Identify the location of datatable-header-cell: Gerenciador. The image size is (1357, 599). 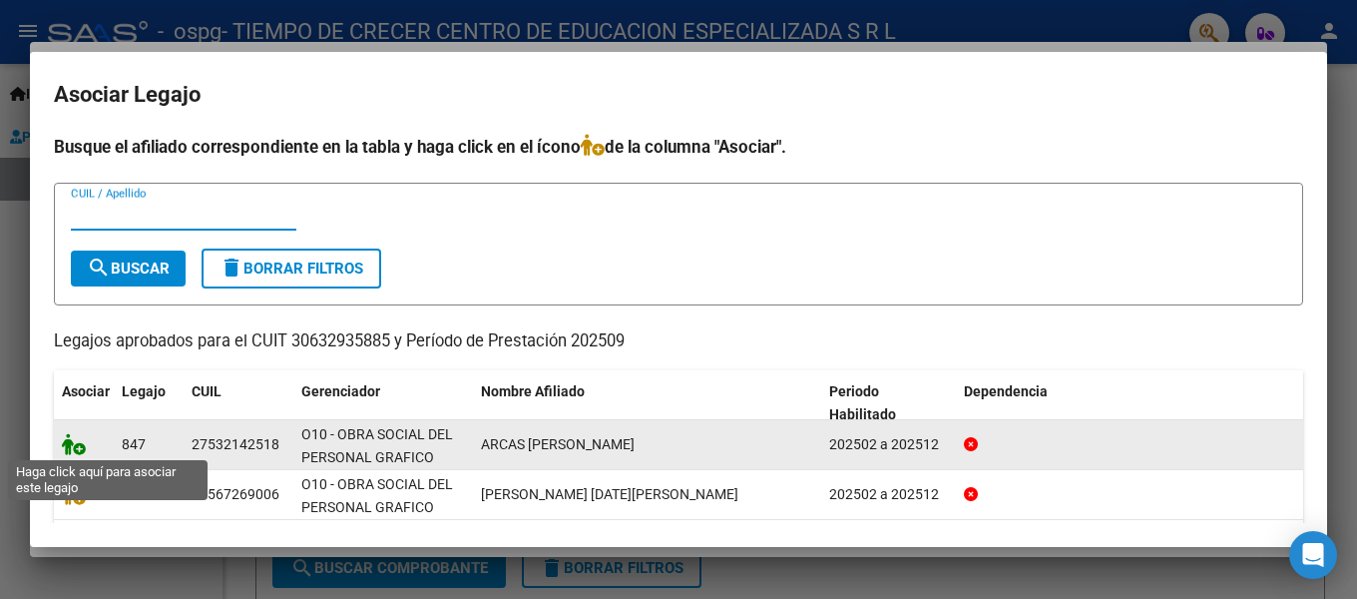
(383, 403).